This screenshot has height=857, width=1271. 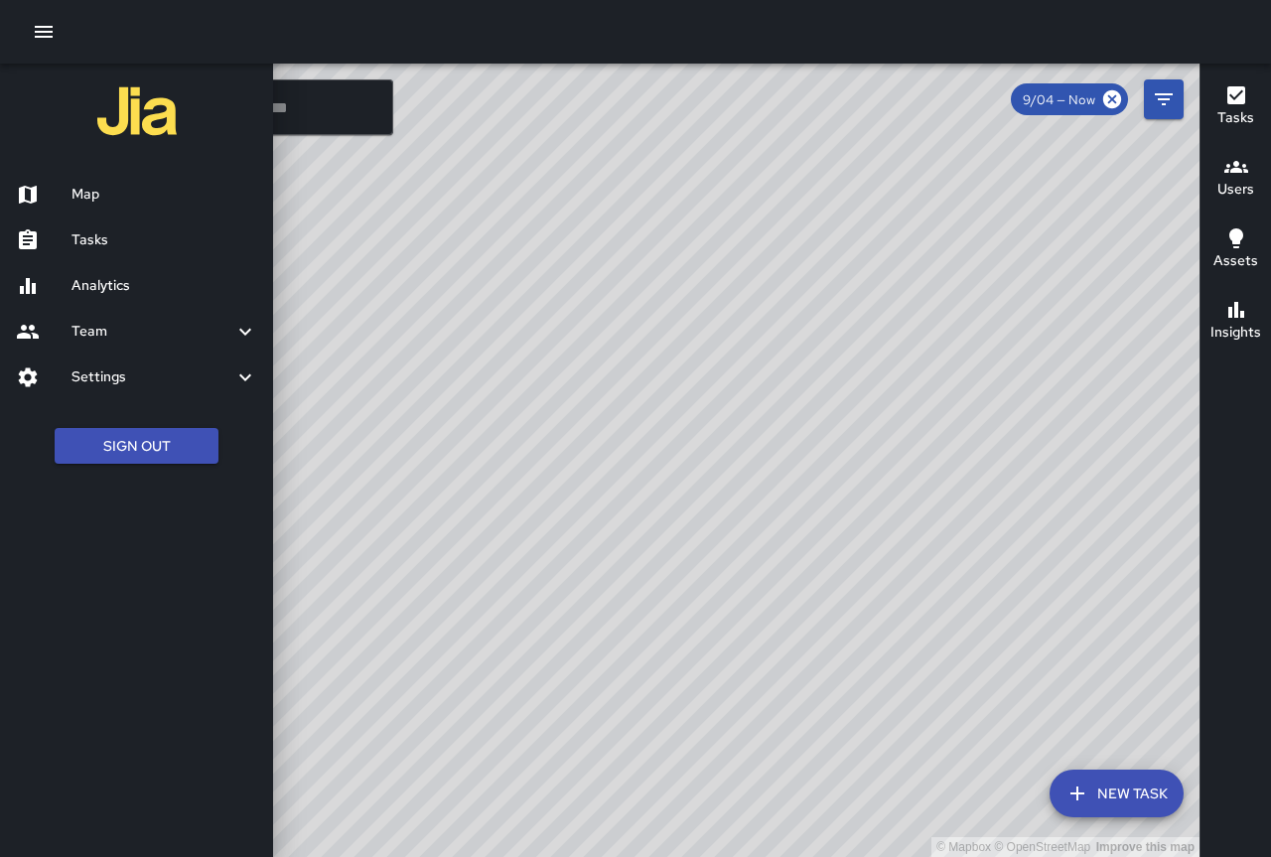 I want to click on h6: Team, so click(x=152, y=332).